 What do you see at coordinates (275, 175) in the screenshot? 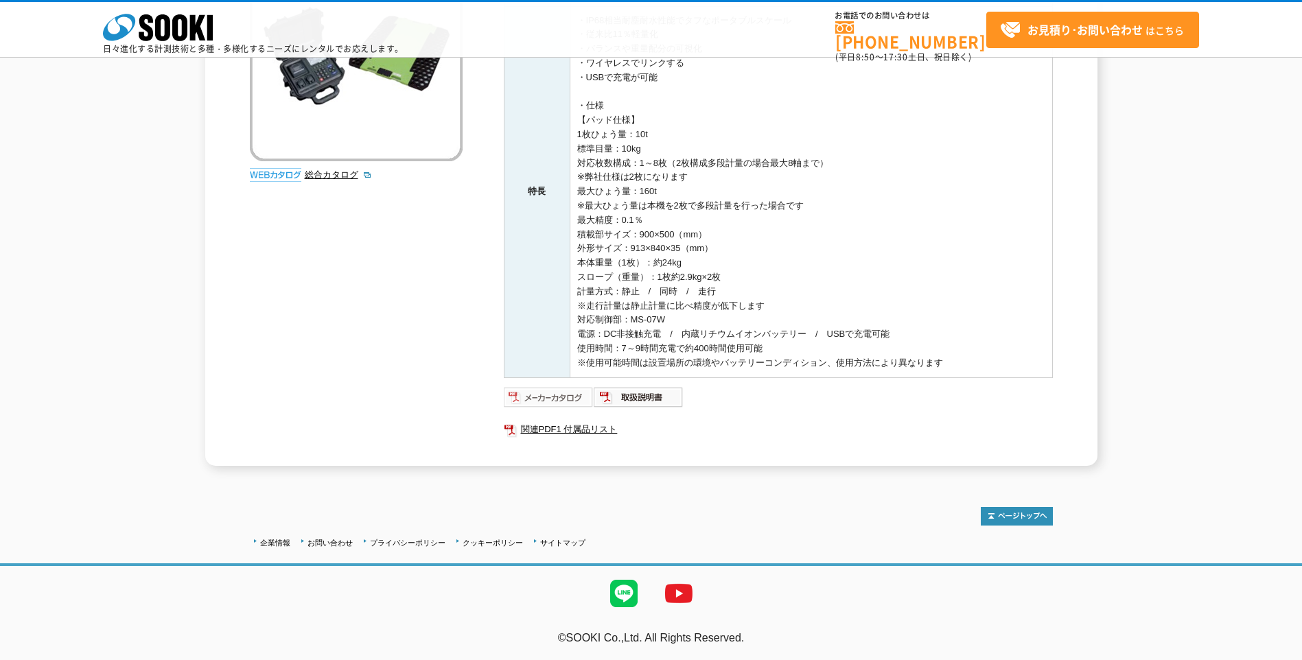
I see `img: webカタログ` at bounding box center [275, 175].